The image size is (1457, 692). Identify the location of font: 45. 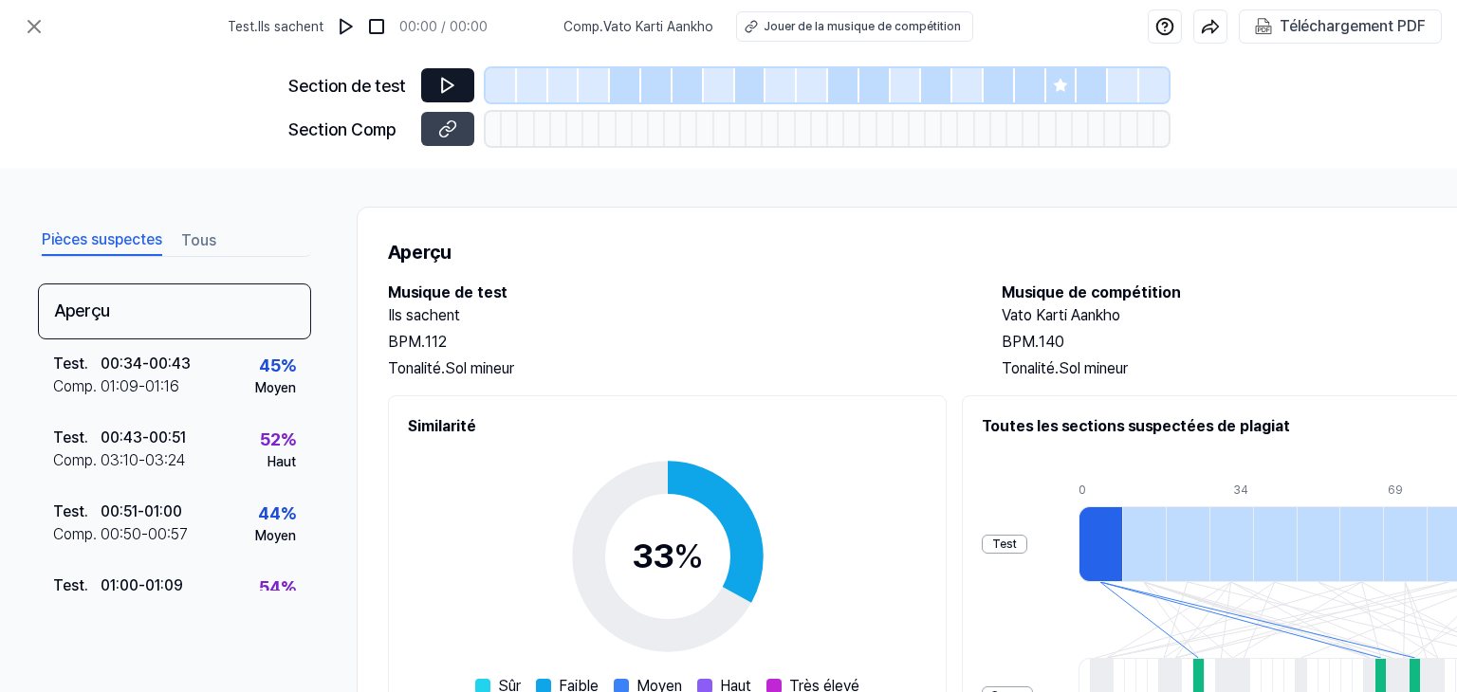
(269, 365).